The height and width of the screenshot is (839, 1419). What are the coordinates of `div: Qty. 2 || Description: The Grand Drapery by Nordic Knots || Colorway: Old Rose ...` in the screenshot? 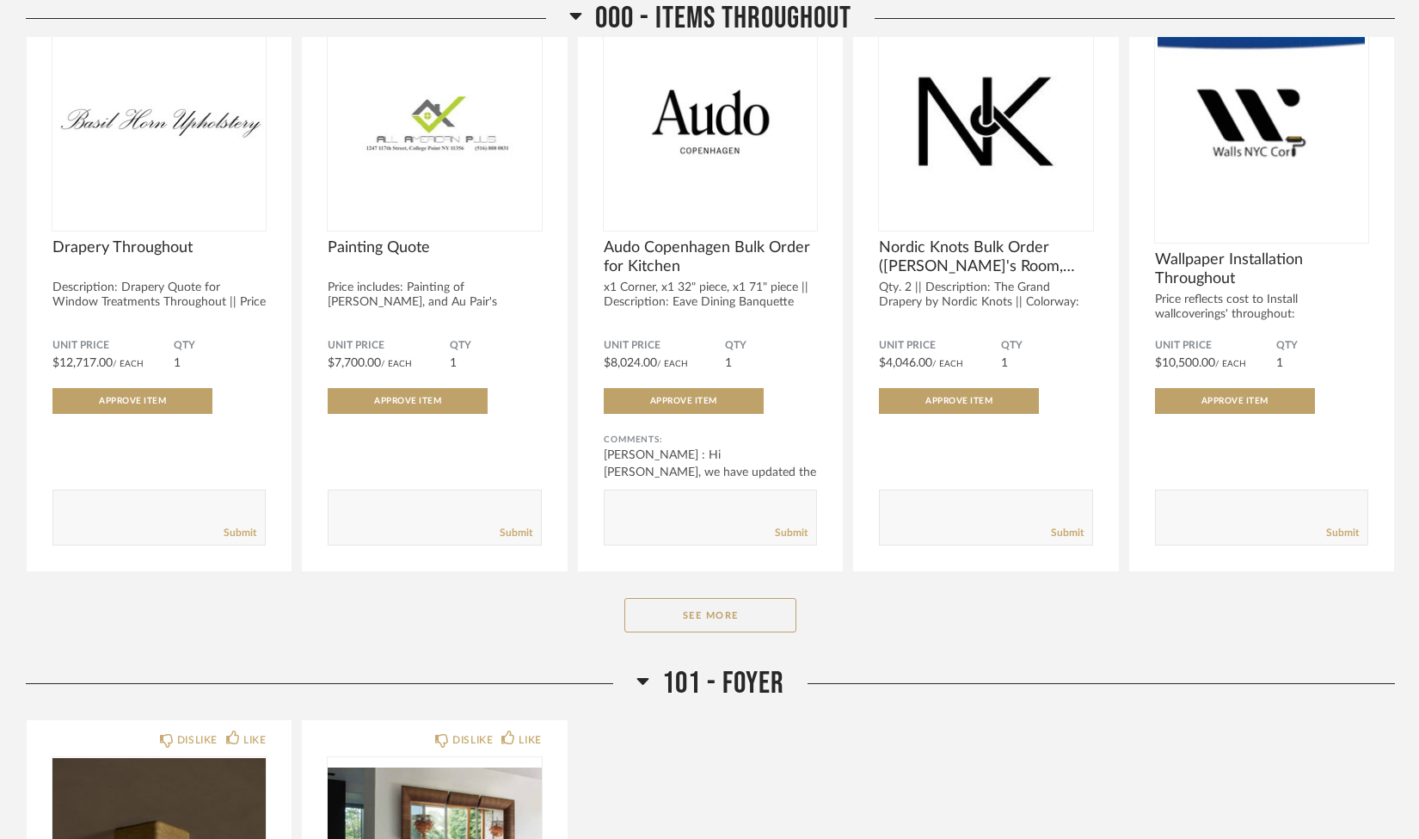 It's located at (986, 302).